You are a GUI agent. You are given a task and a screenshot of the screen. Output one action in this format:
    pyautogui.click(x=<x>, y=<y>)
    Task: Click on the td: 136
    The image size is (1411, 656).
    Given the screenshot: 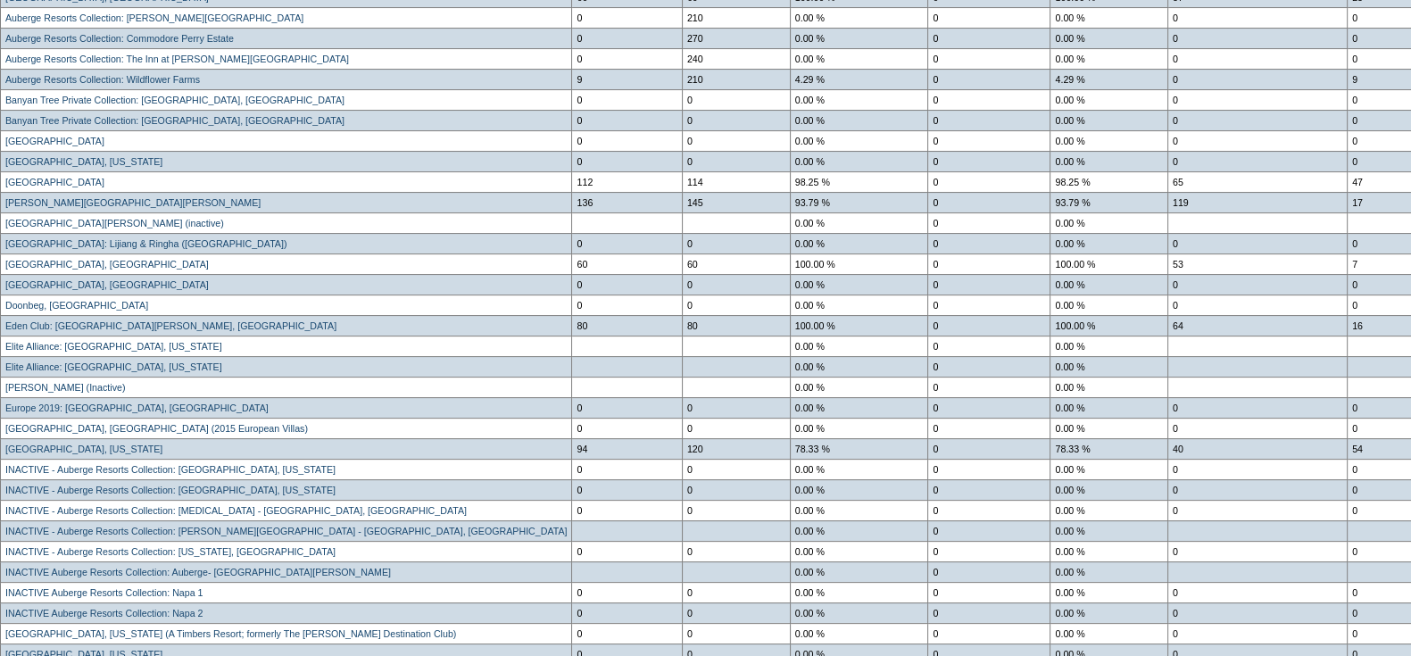 What is the action you would take?
    pyautogui.click(x=626, y=202)
    